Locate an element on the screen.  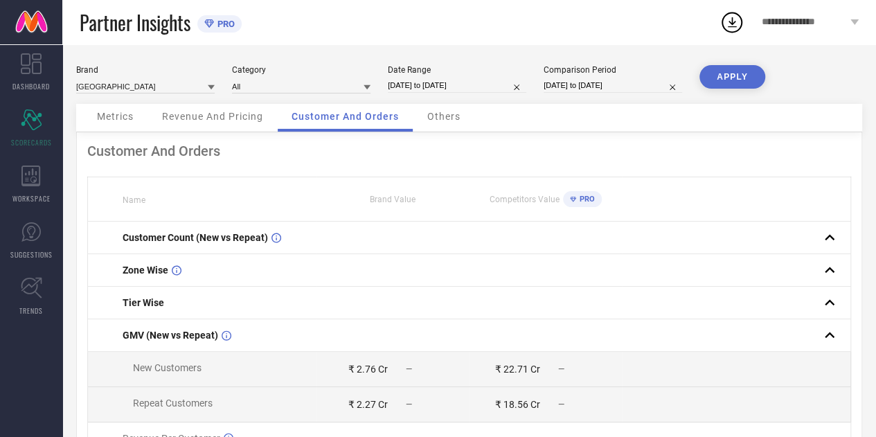
div: ₹ 2.76 Cr is located at coordinates (368, 369).